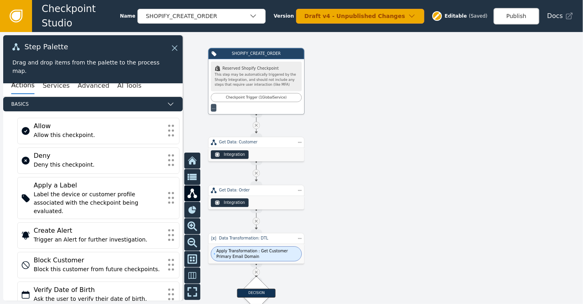  What do you see at coordinates (98, 290) in the screenshot?
I see `div: Verify Date of Birth` at bounding box center [98, 290].